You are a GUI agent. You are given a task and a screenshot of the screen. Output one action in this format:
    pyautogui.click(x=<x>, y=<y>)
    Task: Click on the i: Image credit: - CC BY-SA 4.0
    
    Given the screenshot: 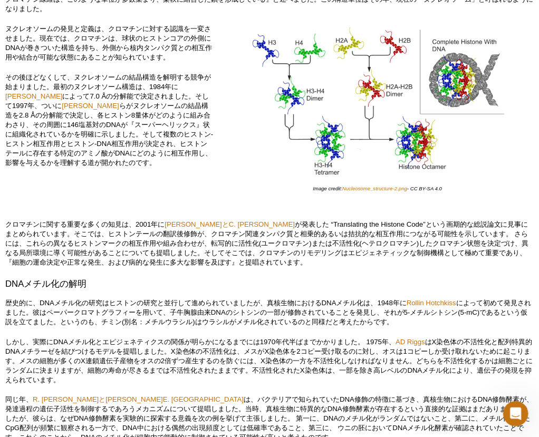 What is the action you would take?
    pyautogui.click(x=377, y=188)
    